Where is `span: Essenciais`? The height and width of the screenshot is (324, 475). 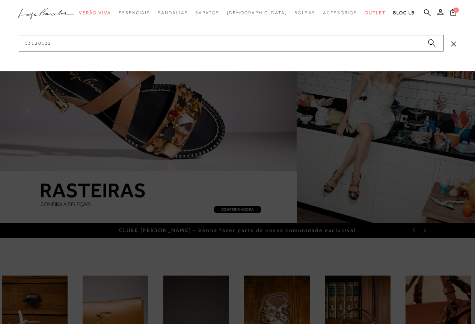
span: Essenciais is located at coordinates (134, 13).